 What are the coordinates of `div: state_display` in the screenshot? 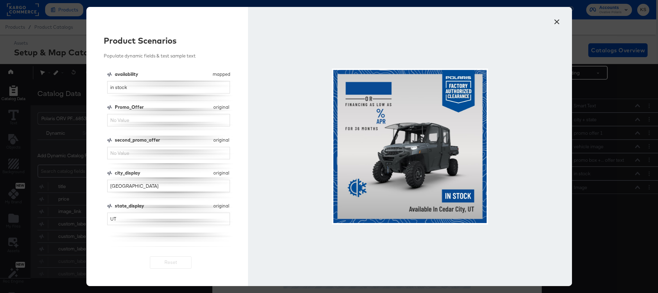 It's located at (162, 206).